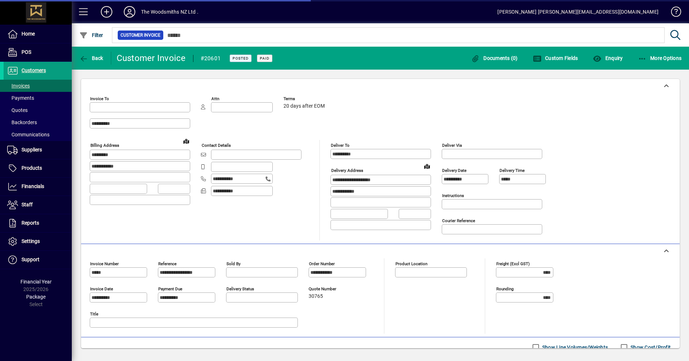 The image size is (689, 361). What do you see at coordinates (215, 99) in the screenshot?
I see `mat-label: Attn` at bounding box center [215, 99].